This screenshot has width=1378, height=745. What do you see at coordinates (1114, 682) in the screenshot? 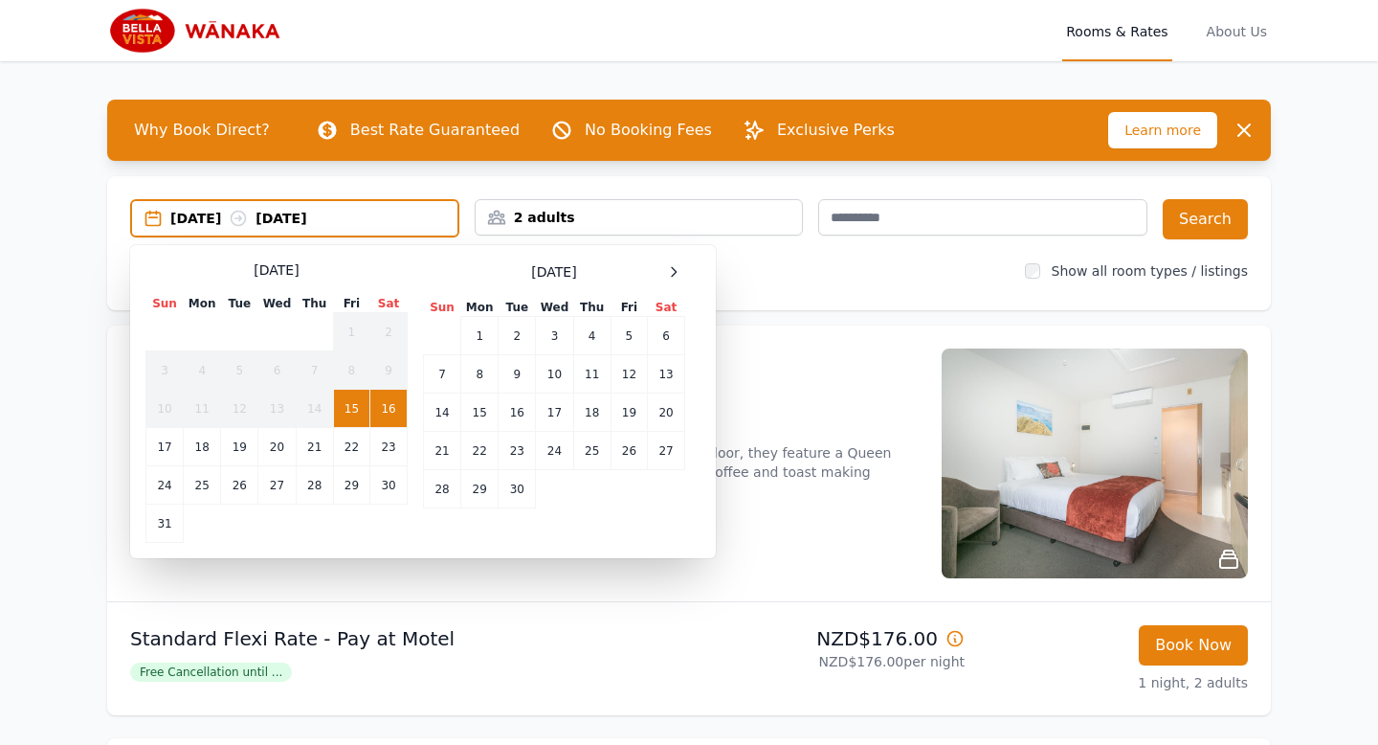
I see `p: 1 night, 2 adults` at bounding box center [1114, 682].